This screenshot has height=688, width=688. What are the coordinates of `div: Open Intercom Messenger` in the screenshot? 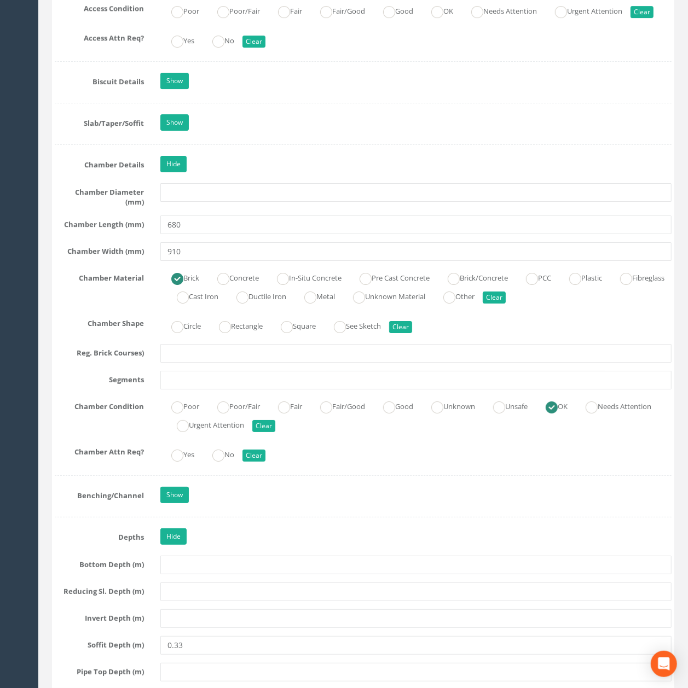 It's located at (663, 664).